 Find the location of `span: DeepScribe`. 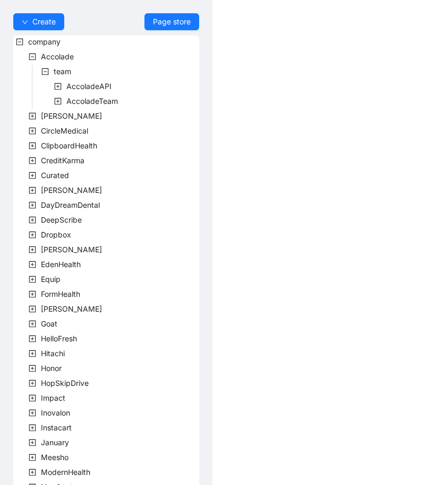

span: DeepScribe is located at coordinates (61, 220).